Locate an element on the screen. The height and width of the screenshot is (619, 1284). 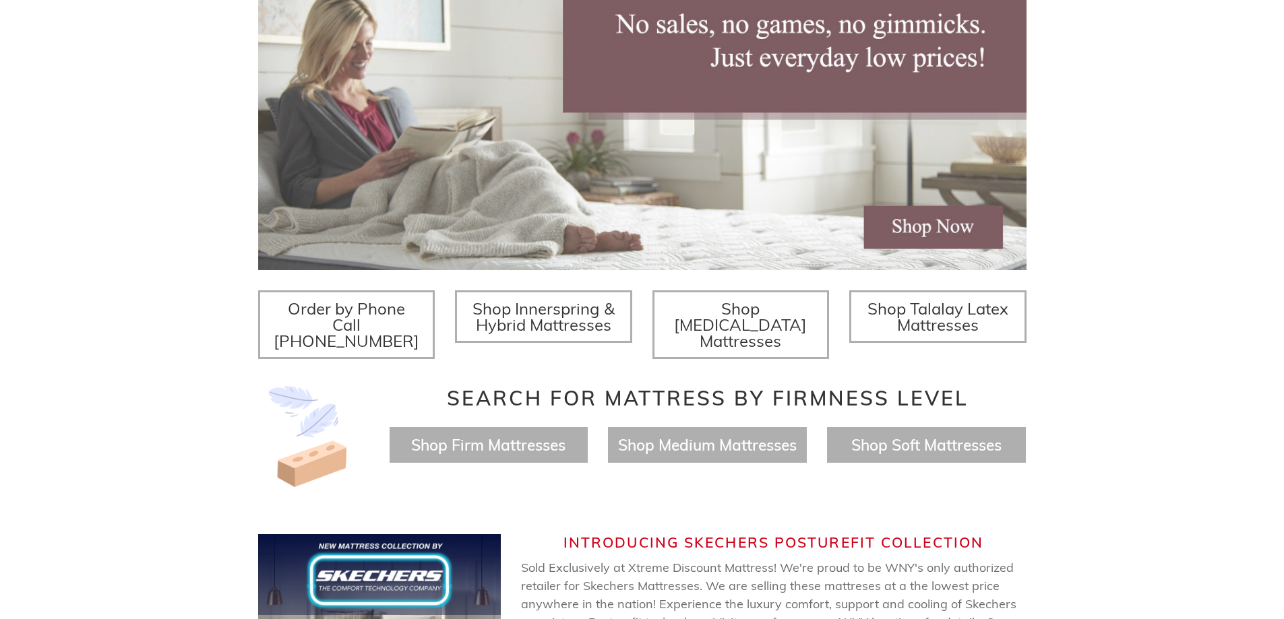
span: Shop Firm Mattresses is located at coordinates (488, 445).